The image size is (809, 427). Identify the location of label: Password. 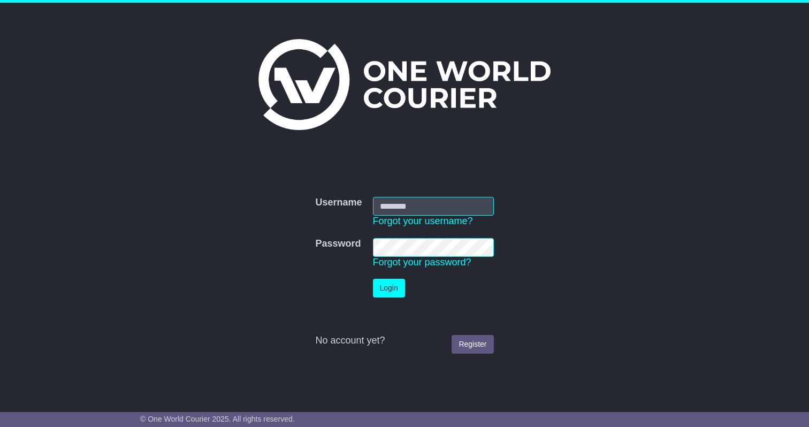
(338, 244).